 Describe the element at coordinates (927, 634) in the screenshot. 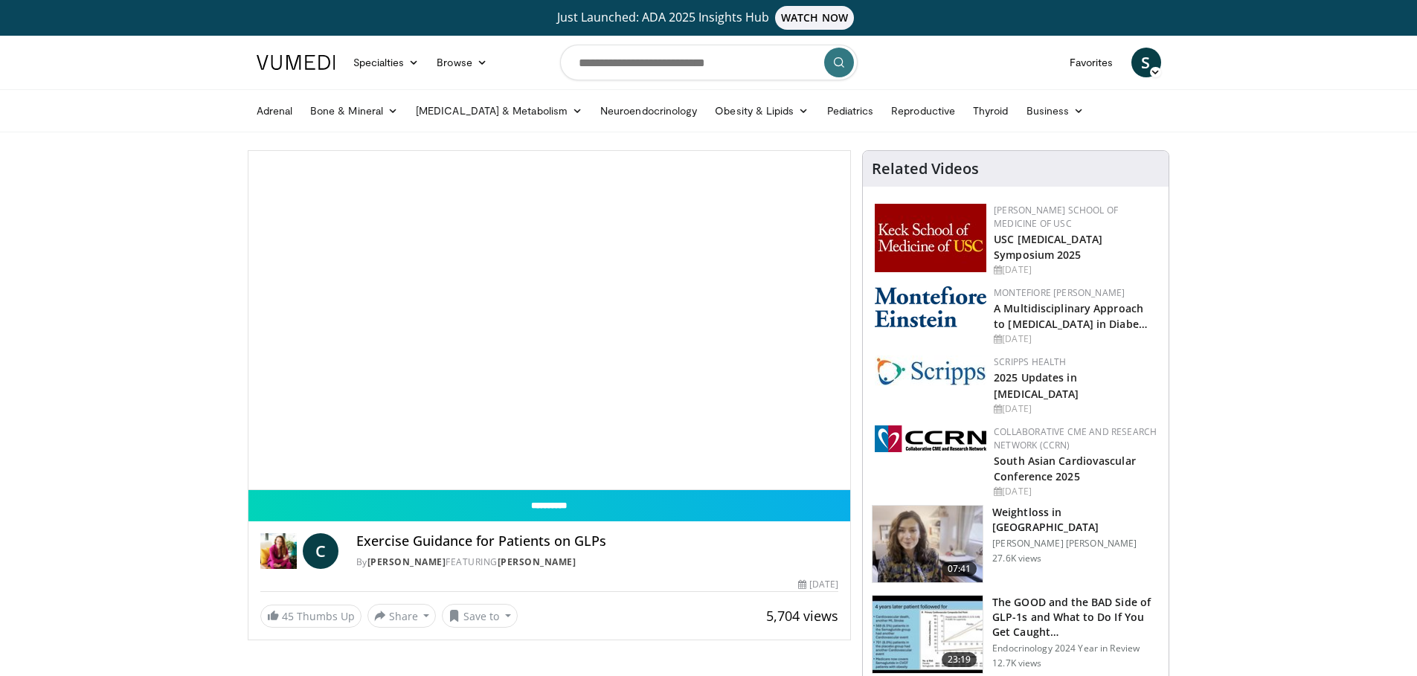

I see `img: 756cb5e3-da60-49d4-af2c-51c334342588.150x105_q85_crop-smart_upscale.jpg` at that location.